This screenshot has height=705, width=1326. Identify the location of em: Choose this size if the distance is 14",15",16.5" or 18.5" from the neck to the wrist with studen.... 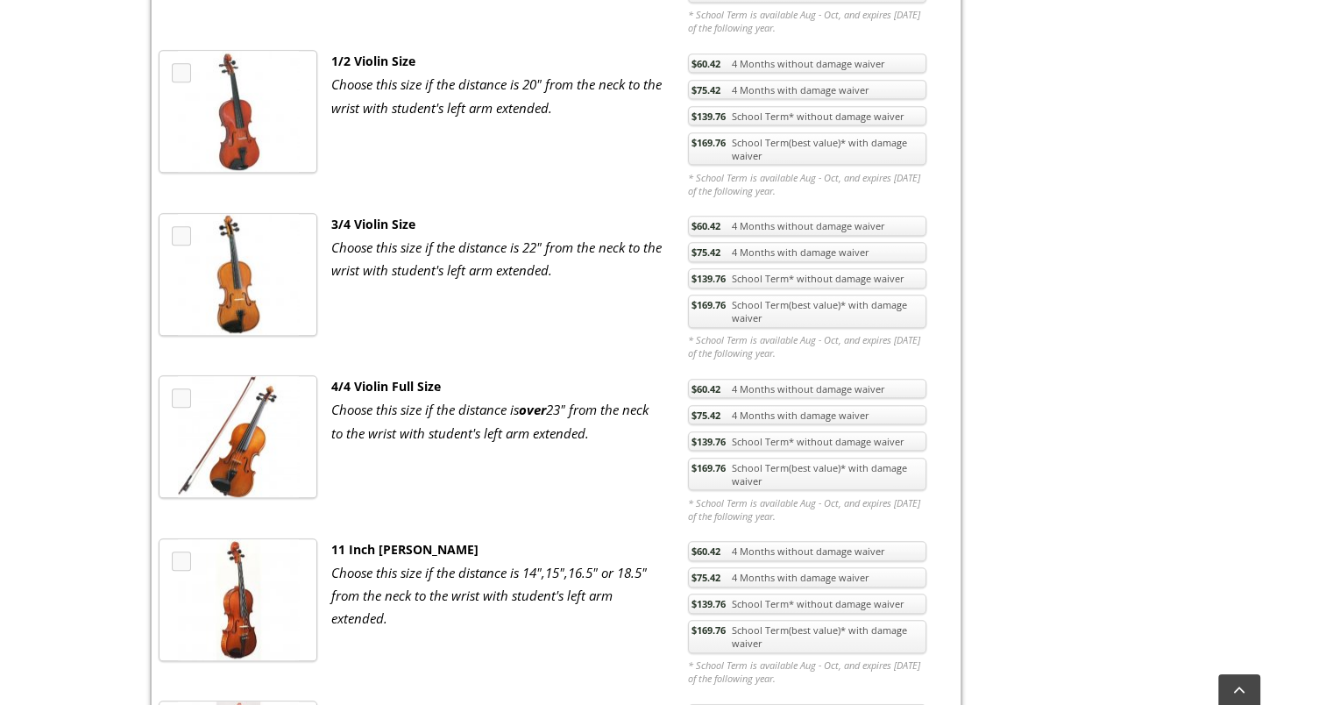
(488, 595).